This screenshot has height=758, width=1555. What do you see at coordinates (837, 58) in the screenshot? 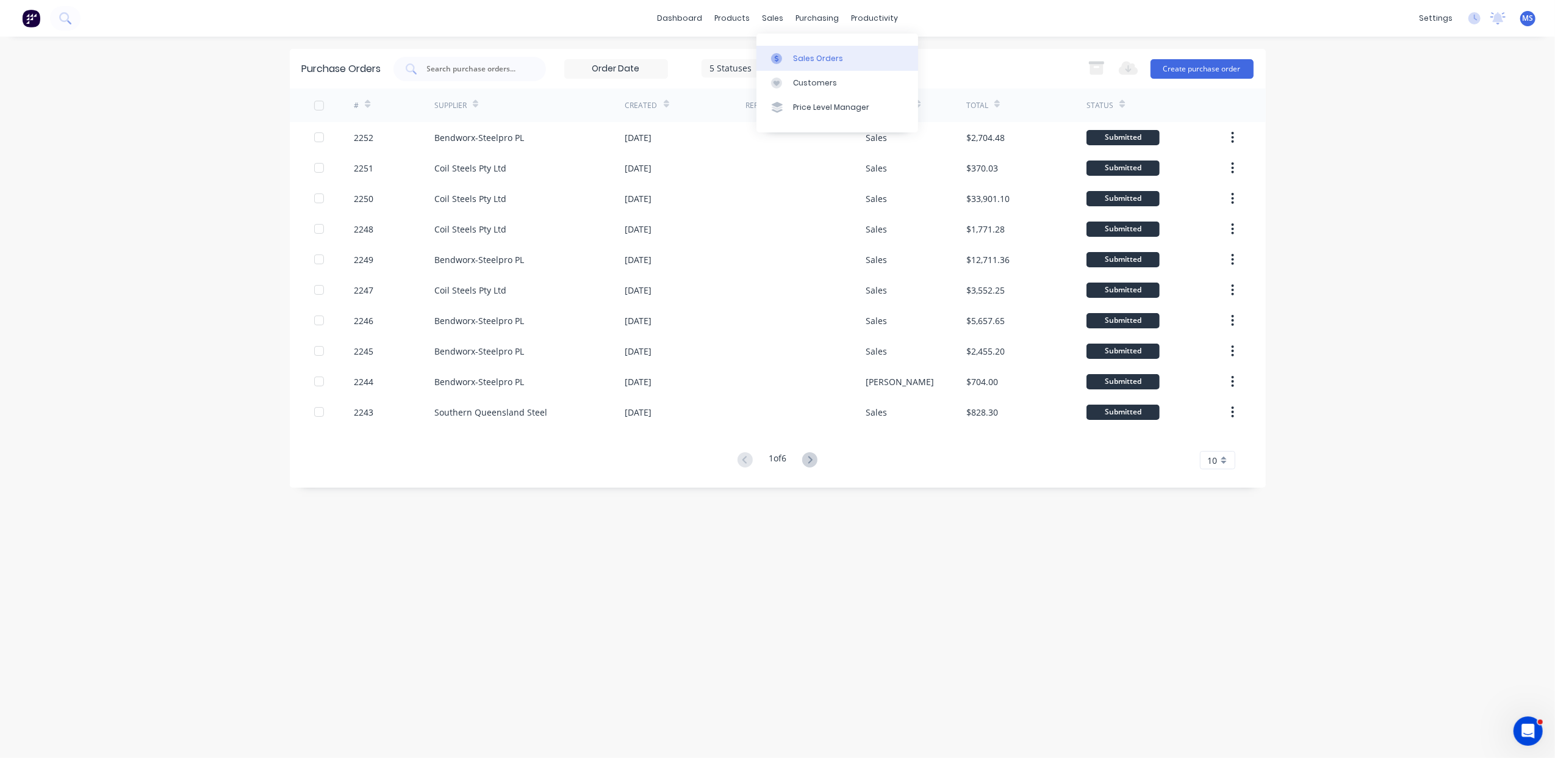
I see `a: Sales Orders` at bounding box center [837, 58].